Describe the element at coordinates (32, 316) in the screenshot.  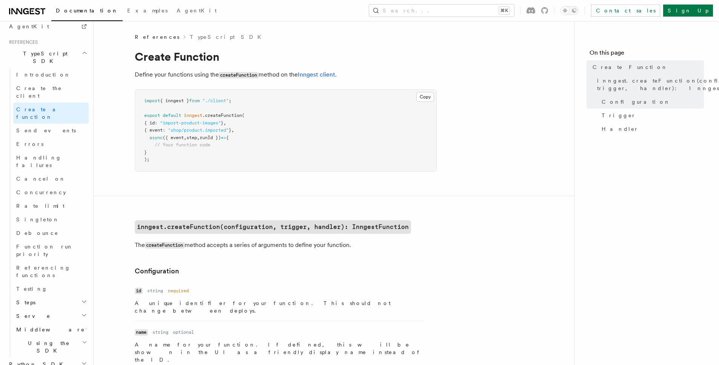
I see `span: Serve` at that location.